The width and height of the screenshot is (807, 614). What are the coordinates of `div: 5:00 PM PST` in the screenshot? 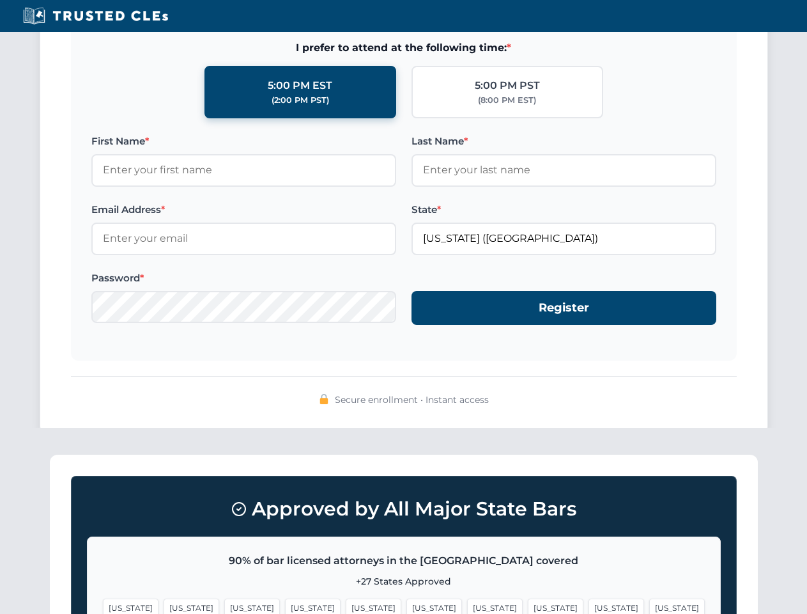 It's located at (507, 86).